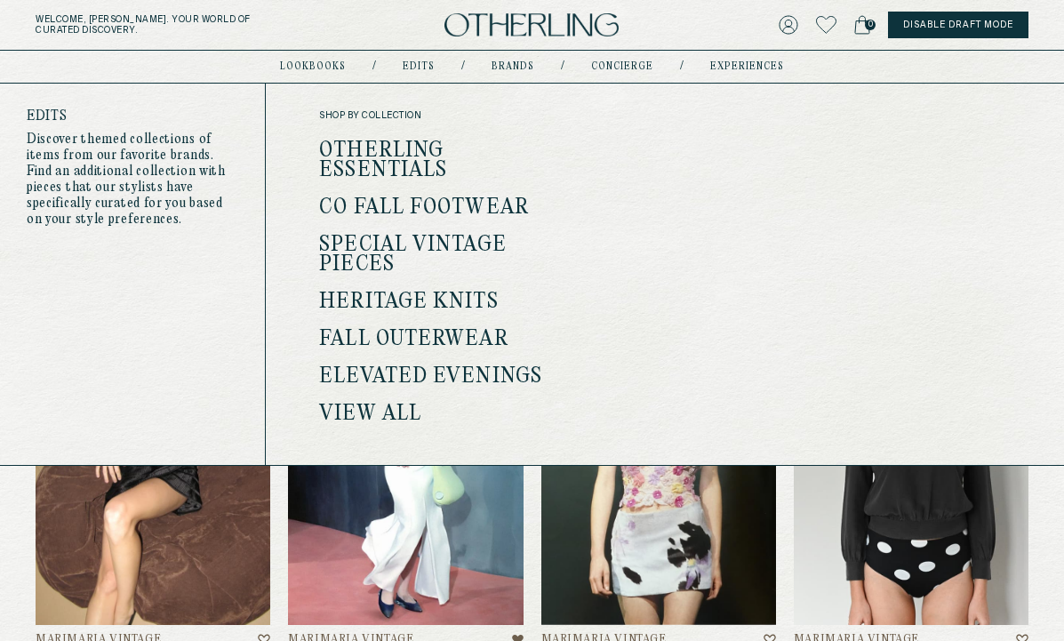 Image resolution: width=1064 pixels, height=641 pixels. Describe the element at coordinates (413, 255) in the screenshot. I see `a: Special Vintage Pieces` at that location.